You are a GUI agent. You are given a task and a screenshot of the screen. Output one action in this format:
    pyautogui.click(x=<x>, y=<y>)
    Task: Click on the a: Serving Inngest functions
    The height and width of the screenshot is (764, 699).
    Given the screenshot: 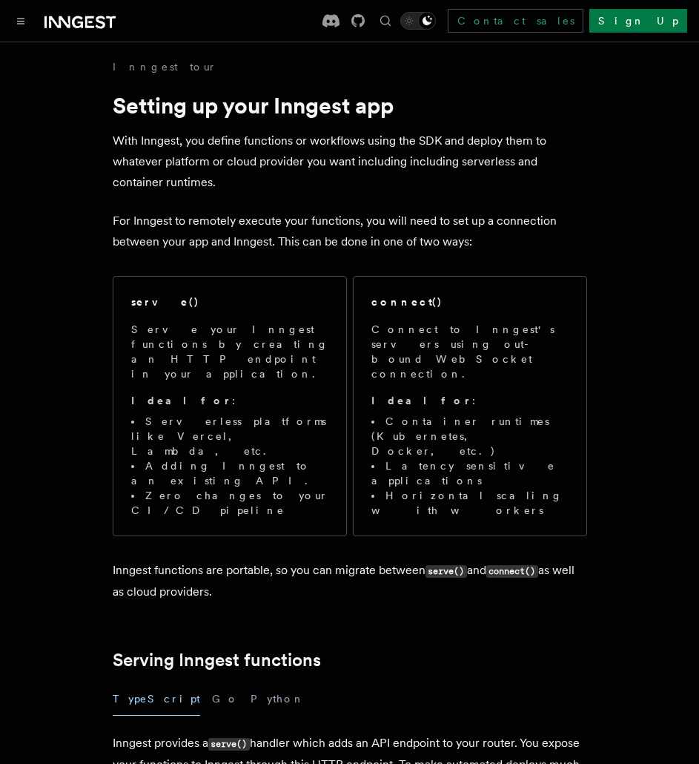 What is the action you would take?
    pyautogui.click(x=217, y=660)
    